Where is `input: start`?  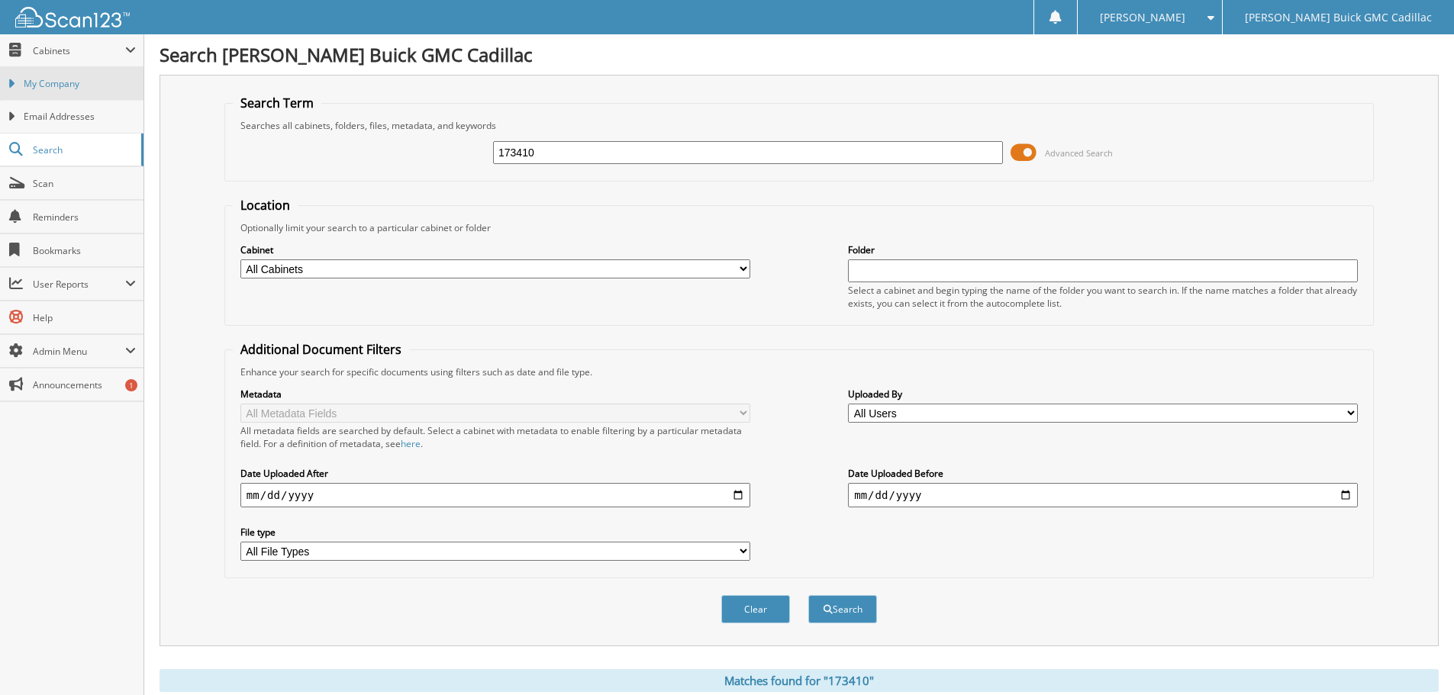
input: start is located at coordinates (495, 495).